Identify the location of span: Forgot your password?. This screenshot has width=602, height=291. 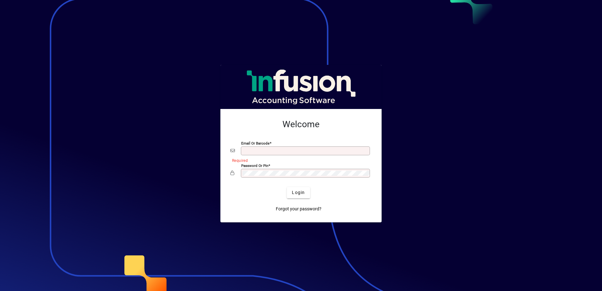
(298, 209).